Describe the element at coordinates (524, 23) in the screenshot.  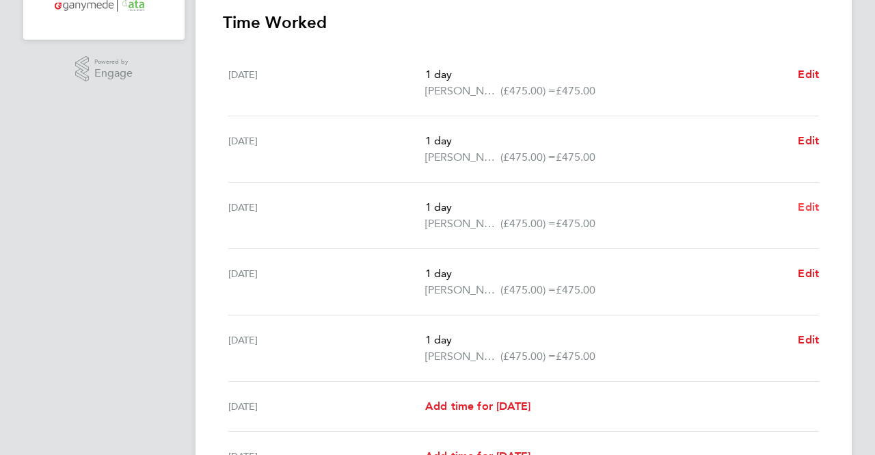
I see `h3: Time Worked` at that location.